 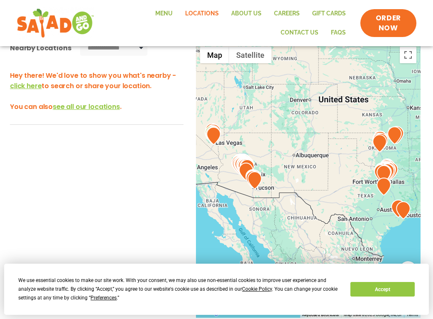 What do you see at coordinates (408, 55) in the screenshot?
I see `button: Toggle fullscreen view` at bounding box center [408, 55].